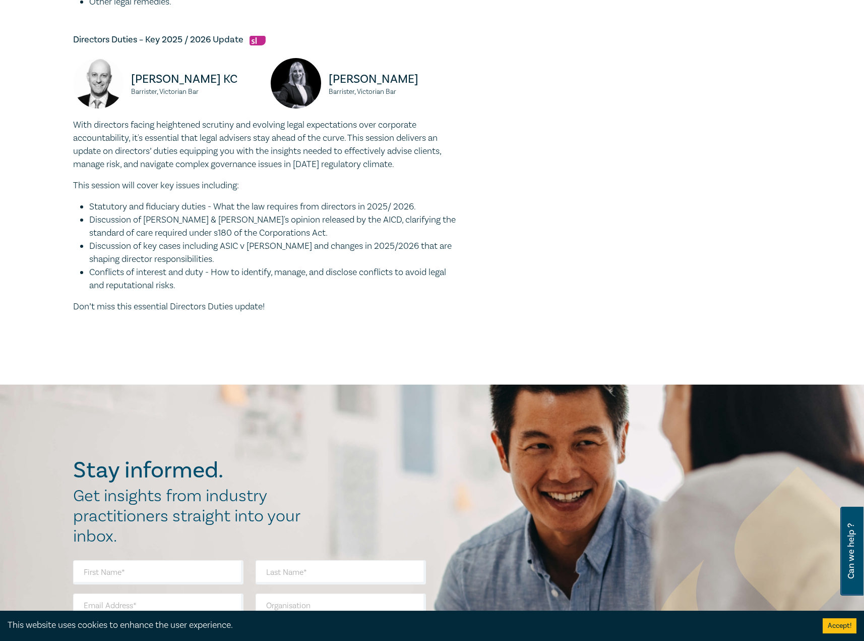  What do you see at coordinates (851, 551) in the screenshot?
I see `span: Can we help ?` at bounding box center [851, 551].